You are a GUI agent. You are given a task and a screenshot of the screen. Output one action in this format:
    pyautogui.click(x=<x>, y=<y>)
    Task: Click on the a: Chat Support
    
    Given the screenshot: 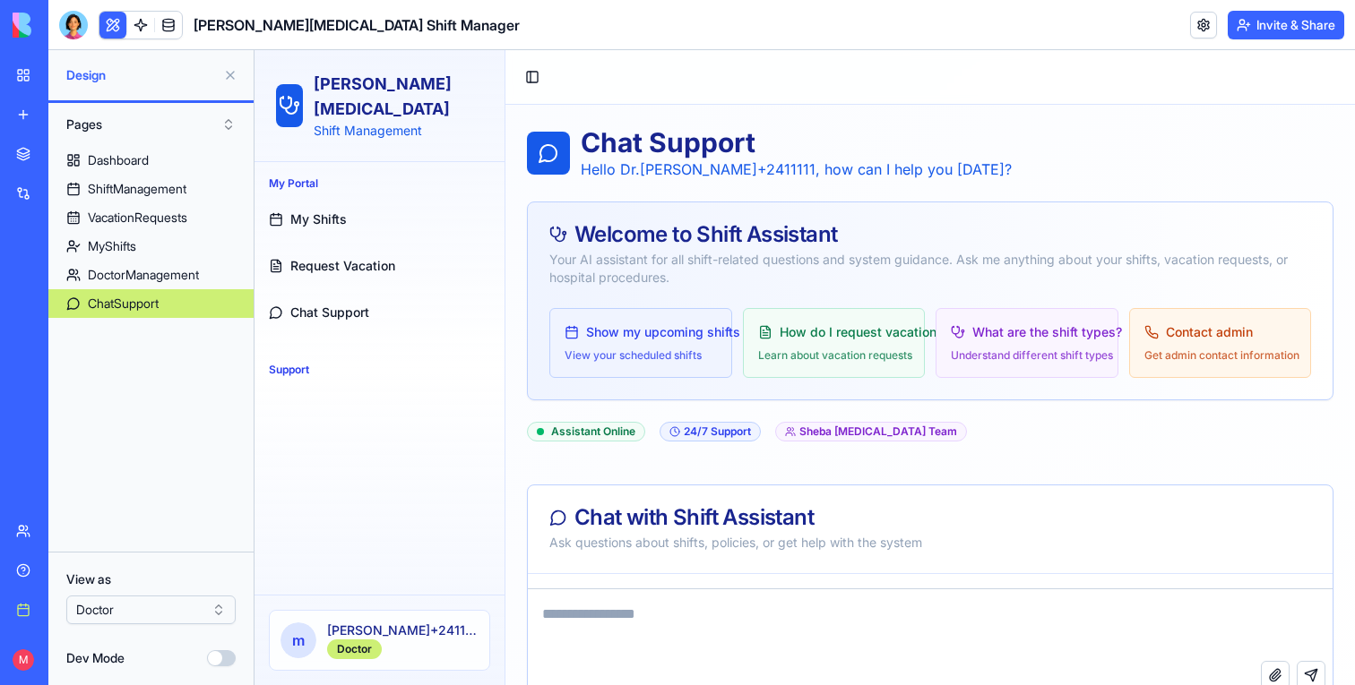 What is the action you would take?
    pyautogui.click(x=125, y=263)
    